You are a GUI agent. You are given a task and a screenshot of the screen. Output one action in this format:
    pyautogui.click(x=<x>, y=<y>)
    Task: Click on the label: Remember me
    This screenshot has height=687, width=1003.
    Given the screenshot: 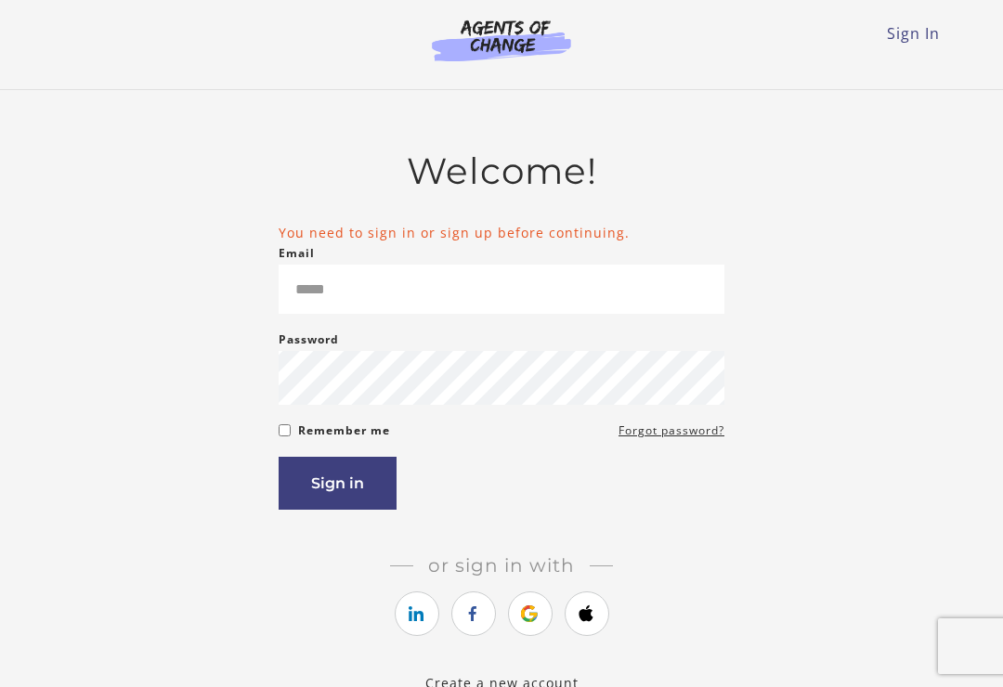 What is the action you would take?
    pyautogui.click(x=344, y=431)
    